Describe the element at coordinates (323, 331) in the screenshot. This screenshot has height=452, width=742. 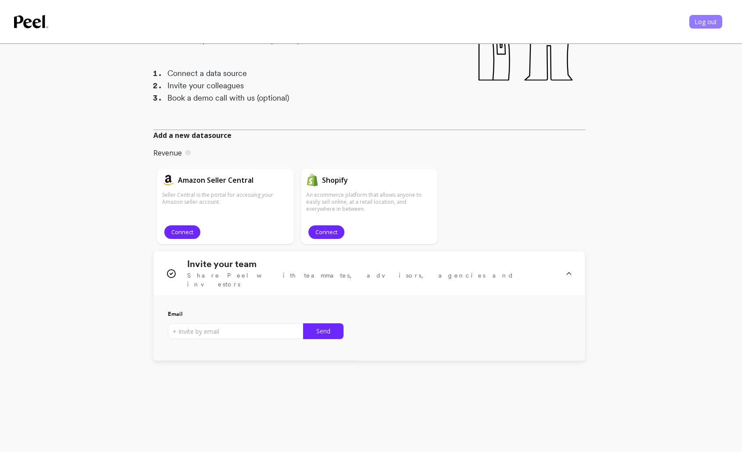
I see `span: Send` at that location.